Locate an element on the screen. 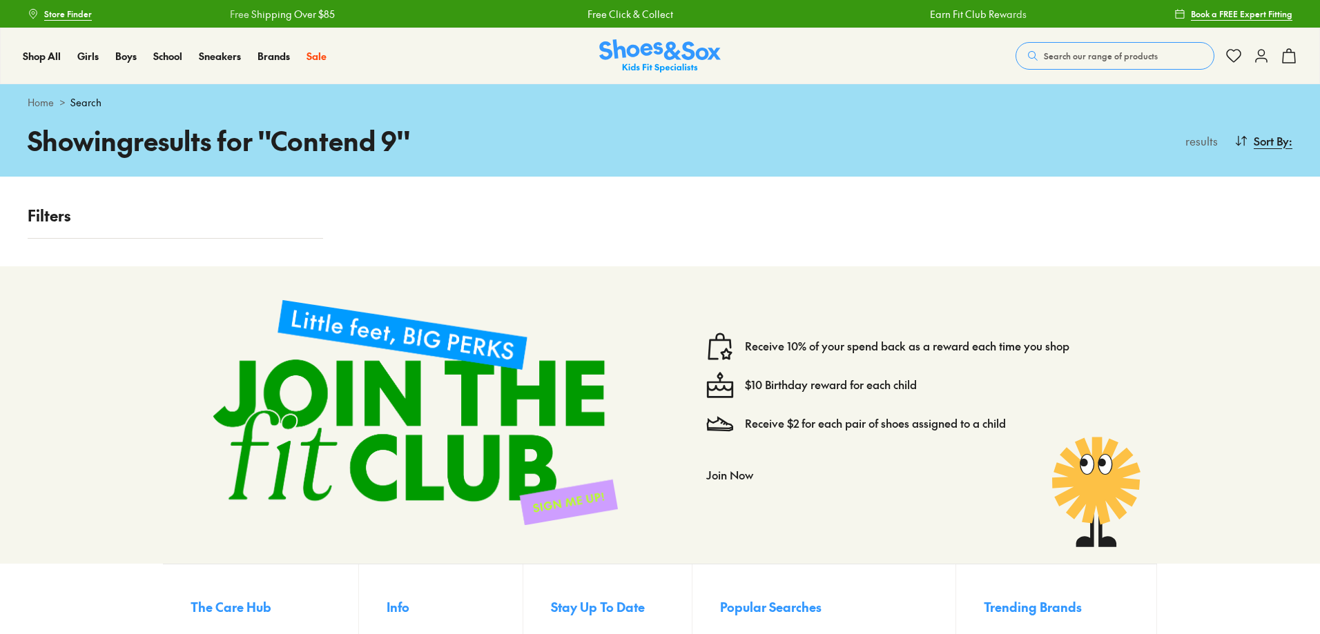  a: Receive $2 for each pair of shoes assigned to a child is located at coordinates (875, 424).